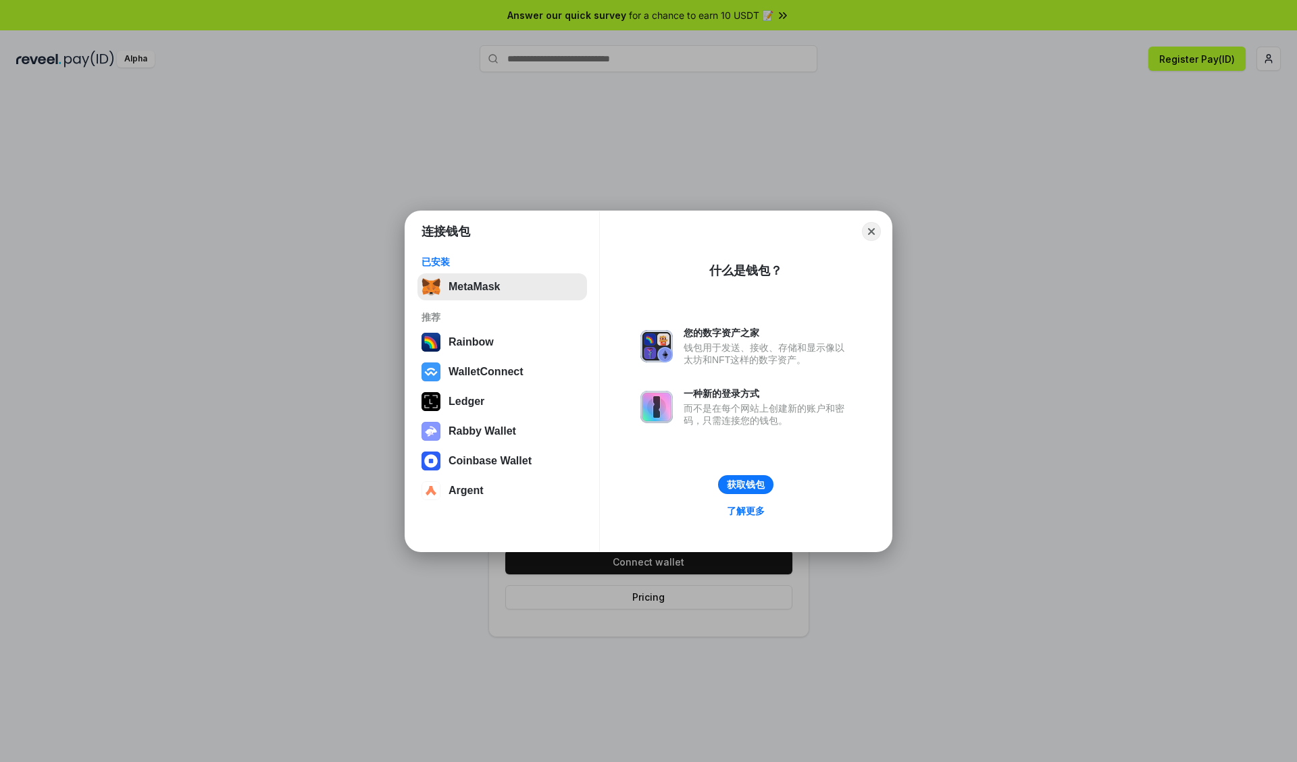  What do you see at coordinates (767, 354) in the screenshot?
I see `div: 钱包用于发送、接收、存储和显示像以太坊和NFT这样的数字资产。` at bounding box center [767, 354].